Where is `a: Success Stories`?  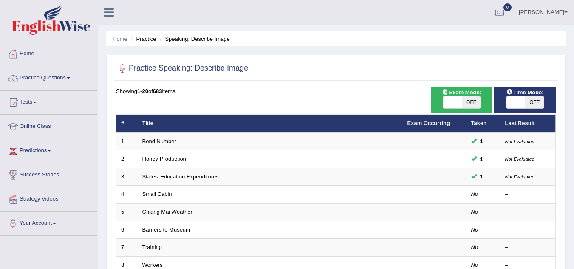 a: Success Stories is located at coordinates (49, 174).